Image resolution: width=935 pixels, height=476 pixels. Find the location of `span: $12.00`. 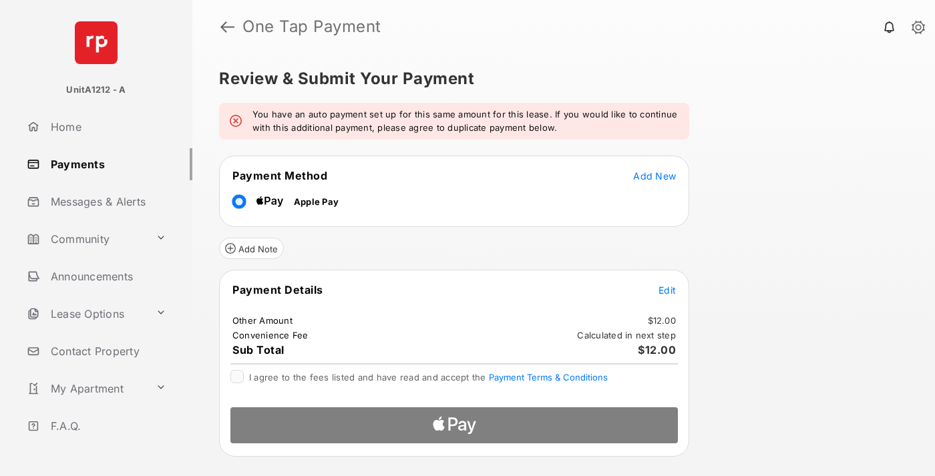

span: $12.00 is located at coordinates (656, 350).